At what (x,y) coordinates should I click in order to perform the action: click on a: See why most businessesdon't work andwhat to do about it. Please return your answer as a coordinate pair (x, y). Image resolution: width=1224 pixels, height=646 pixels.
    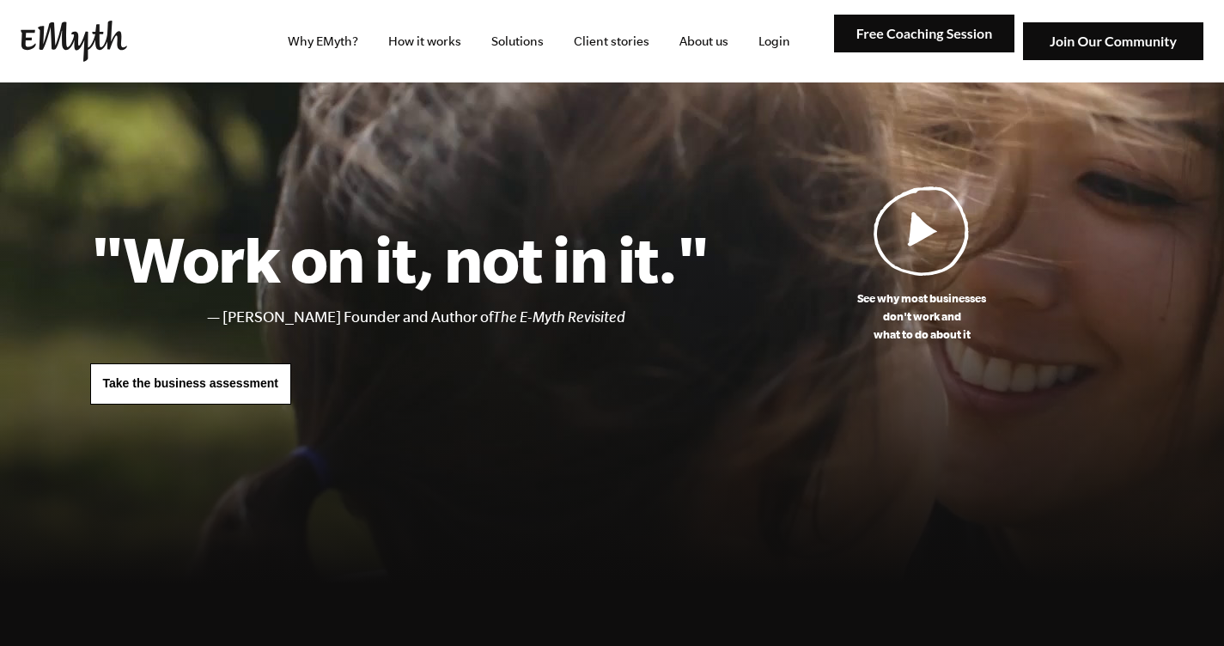
    Looking at the image, I should click on (921, 264).